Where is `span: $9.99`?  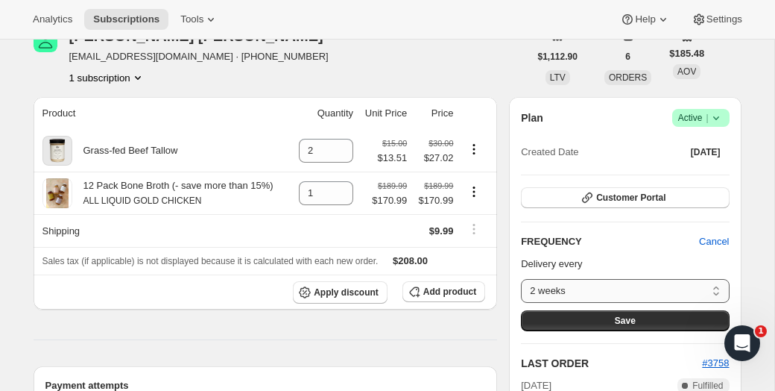 span: $9.99 is located at coordinates (441, 230).